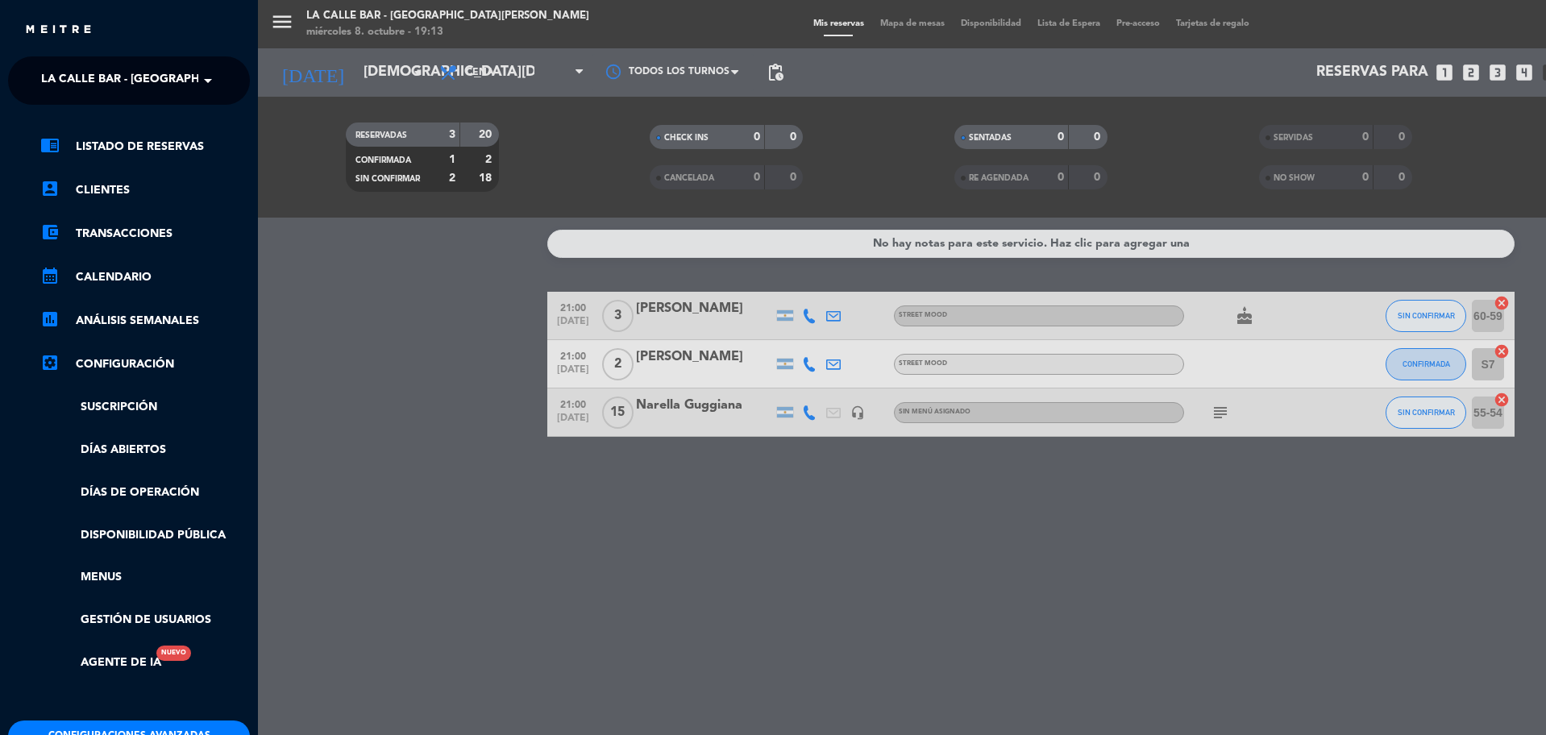 The height and width of the screenshot is (735, 1546). Describe the element at coordinates (145, 364) in the screenshot. I see `a: Configuración` at that location.